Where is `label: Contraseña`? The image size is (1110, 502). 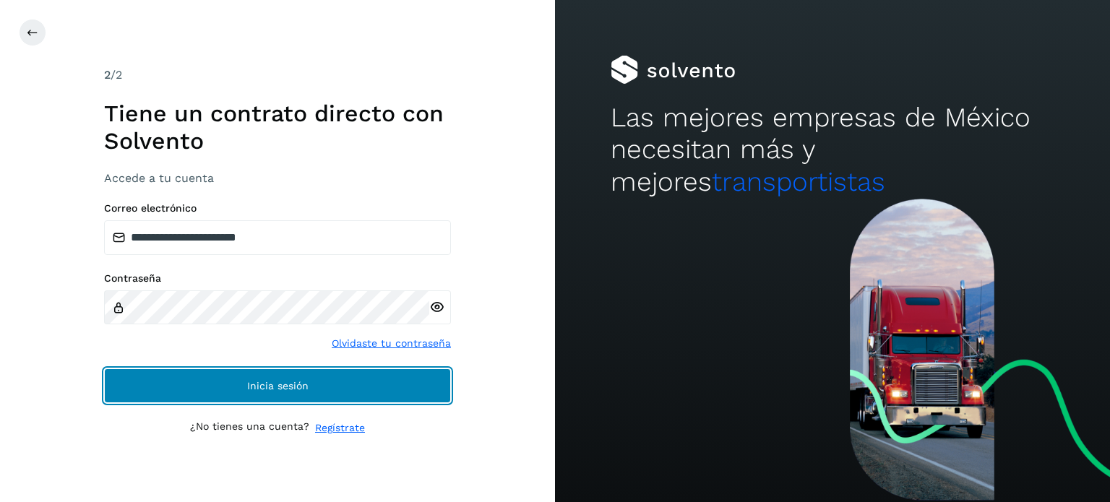 label: Contraseña is located at coordinates (277, 278).